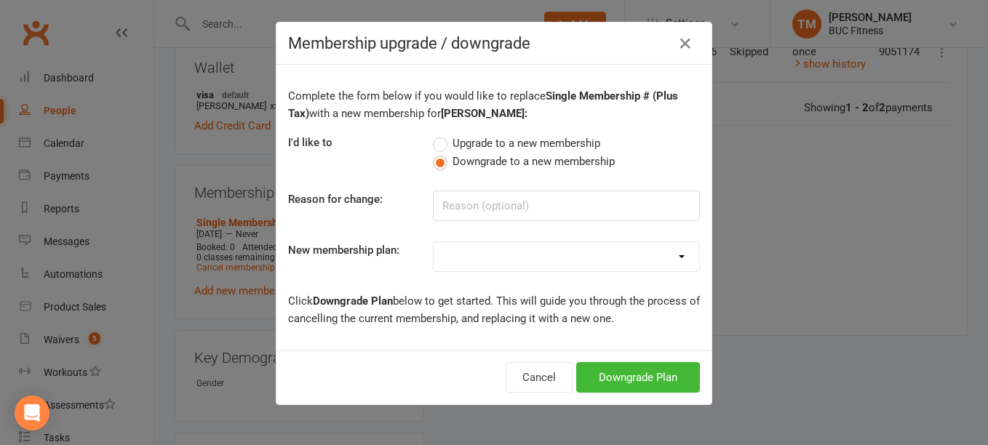 The image size is (988, 445). What do you see at coordinates (566, 206) in the screenshot?
I see `input: Reason (optional)` at bounding box center [566, 206].